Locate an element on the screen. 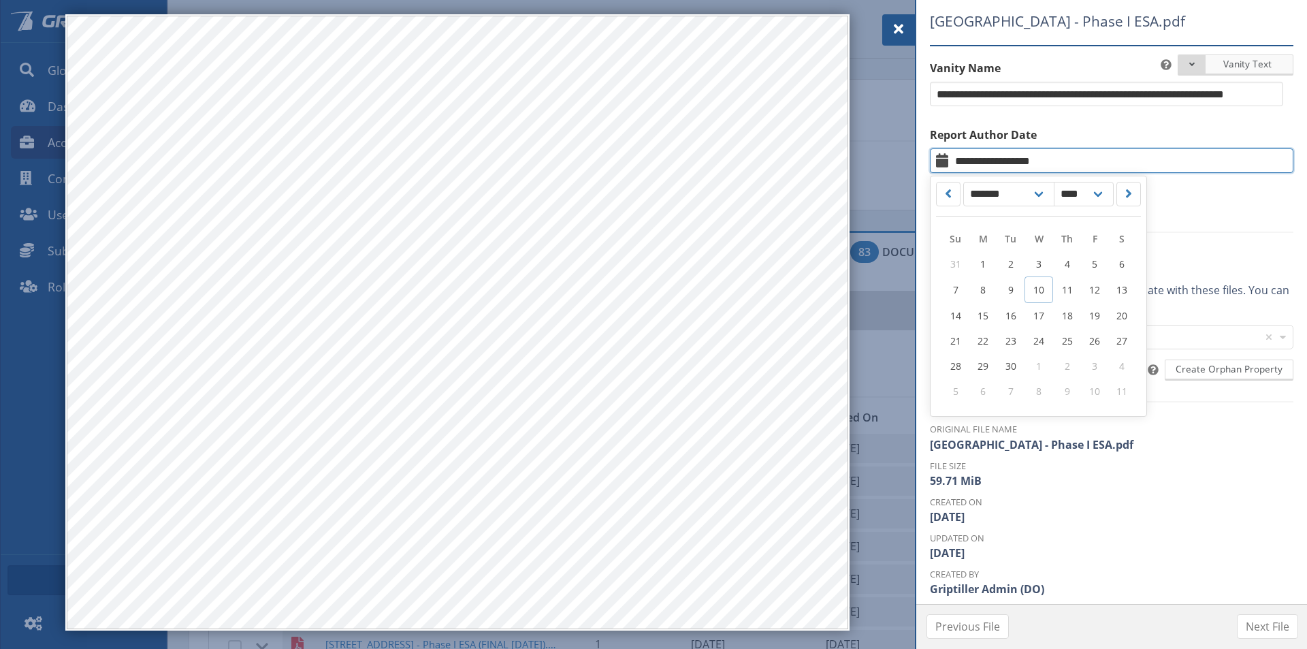 The image size is (1307, 649). a: 23 is located at coordinates (1010, 340).